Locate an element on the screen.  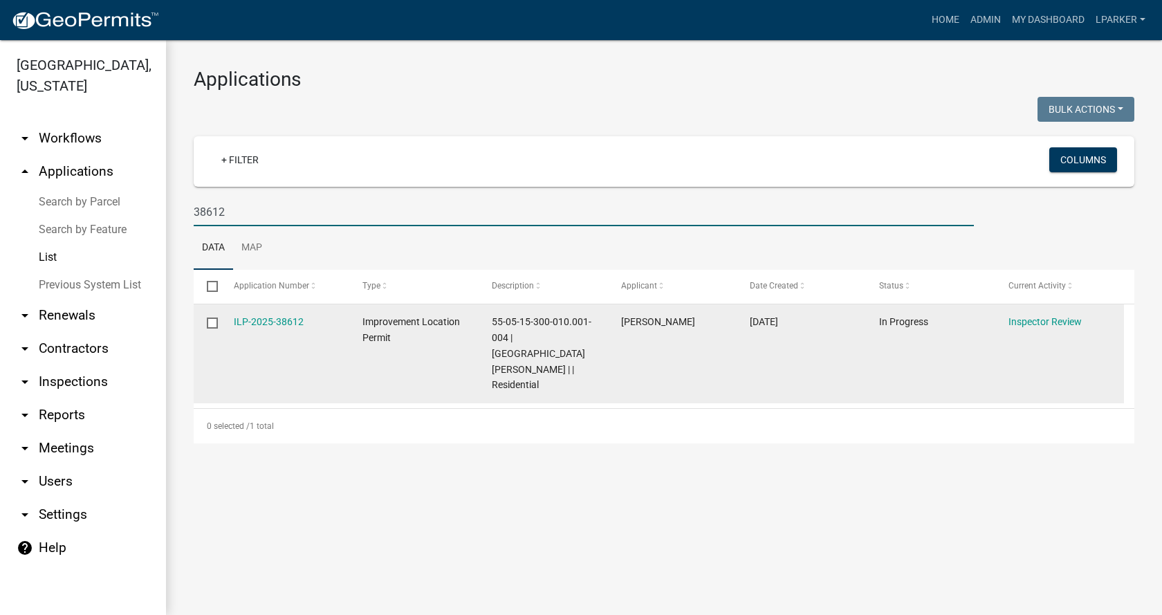
span: Type is located at coordinates (371, 286).